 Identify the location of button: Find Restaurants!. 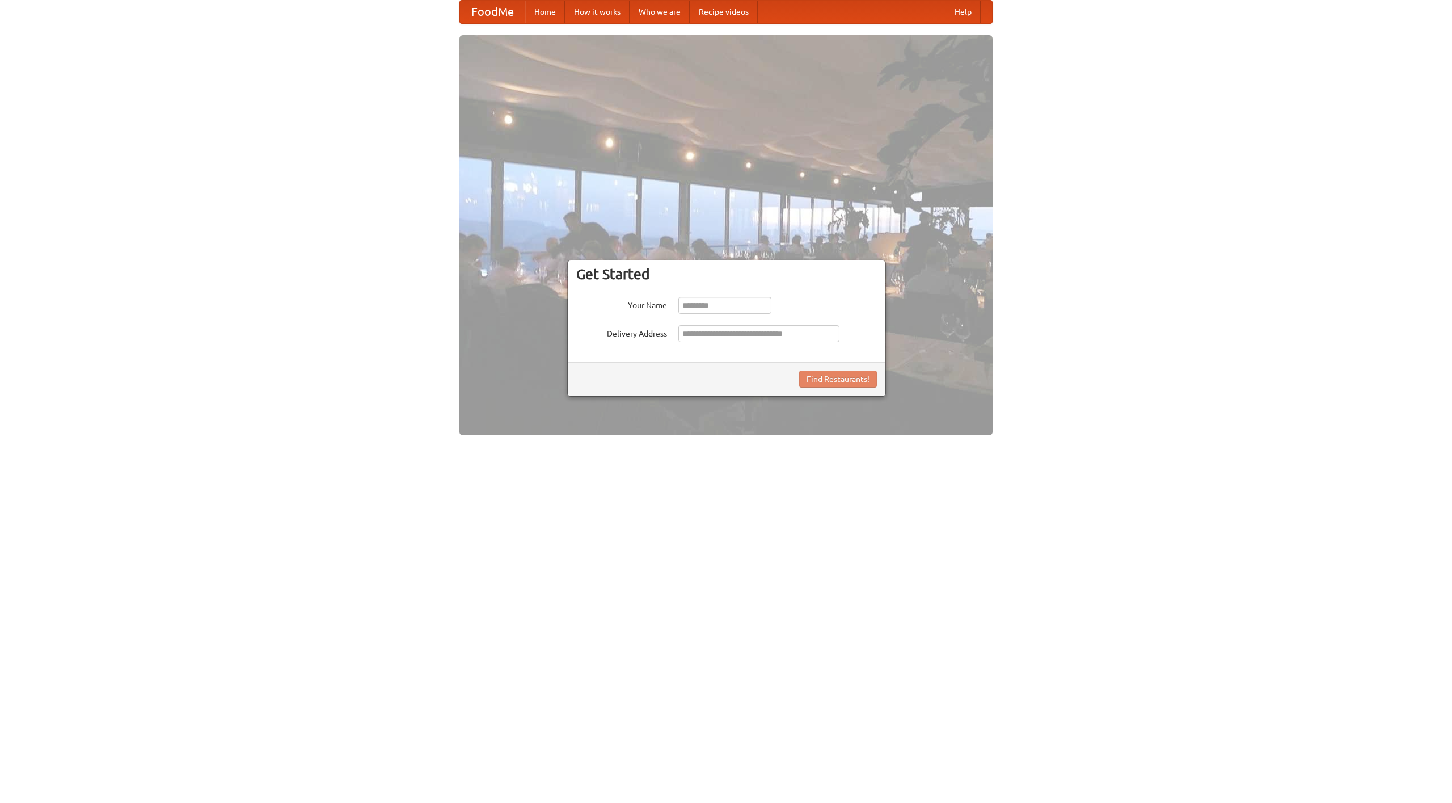
(838, 379).